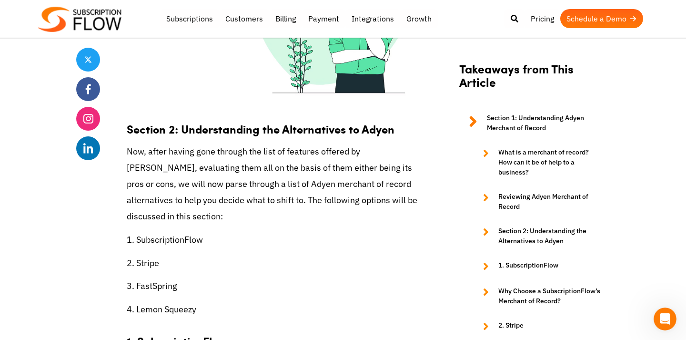 Image resolution: width=686 pixels, height=340 pixels. What do you see at coordinates (372, 19) in the screenshot?
I see `a: Integrations` at bounding box center [372, 19].